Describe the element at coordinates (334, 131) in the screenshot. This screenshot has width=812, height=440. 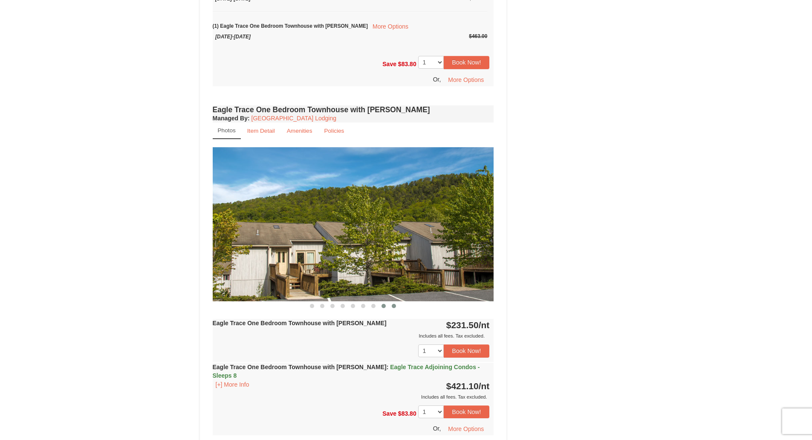
I see `a: Policies` at that location.